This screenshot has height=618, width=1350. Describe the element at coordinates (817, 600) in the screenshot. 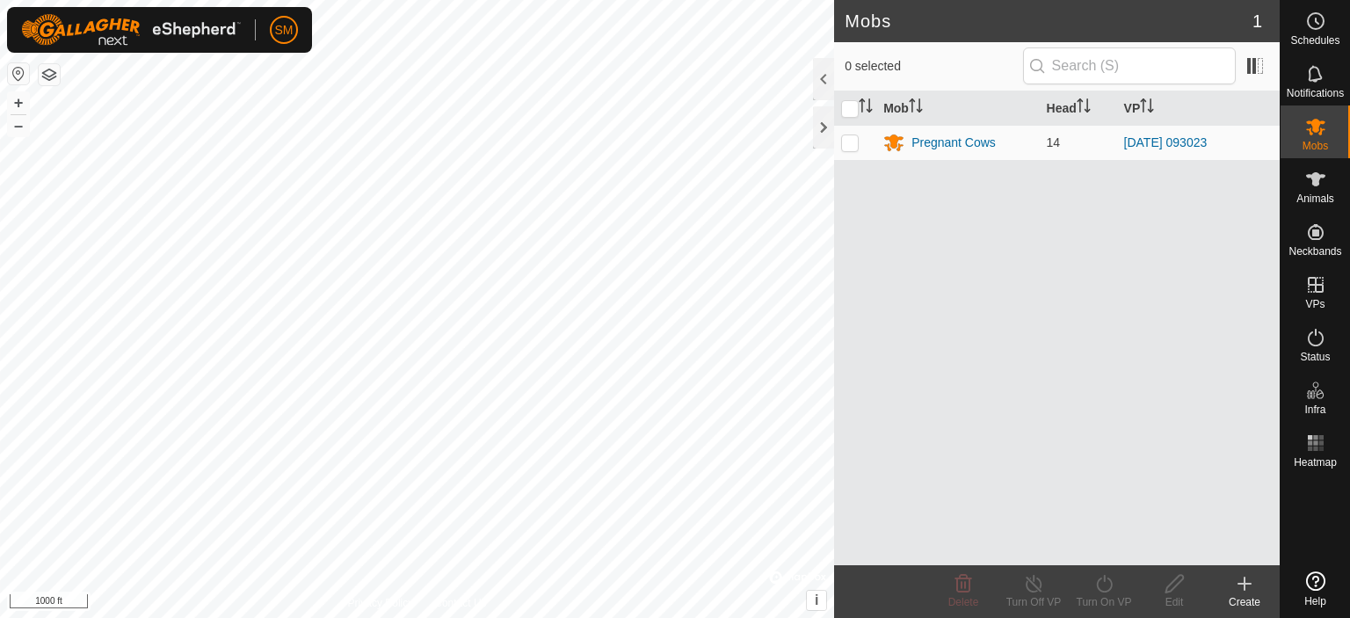

I see `span: i` at that location.